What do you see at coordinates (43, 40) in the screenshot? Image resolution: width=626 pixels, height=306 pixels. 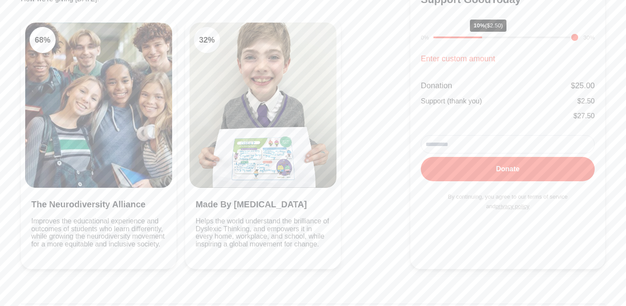 I see `div: 68 %` at bounding box center [43, 40].